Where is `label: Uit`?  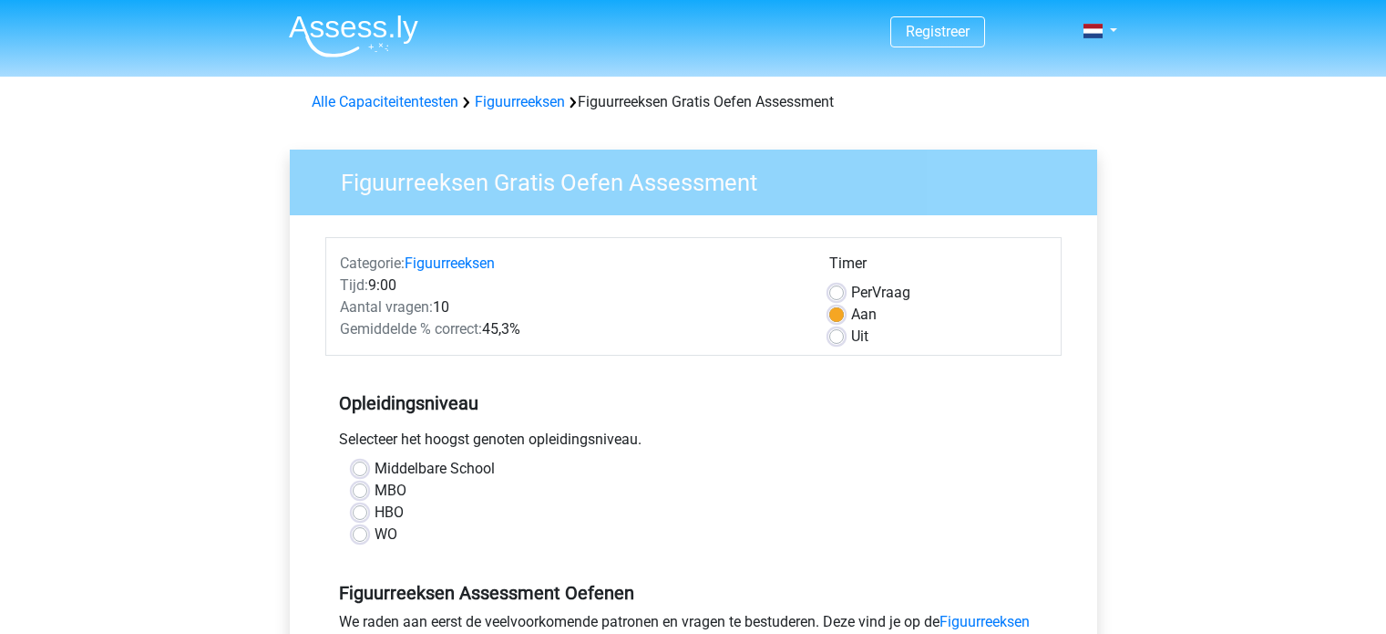 label: Uit is located at coordinates (860, 336).